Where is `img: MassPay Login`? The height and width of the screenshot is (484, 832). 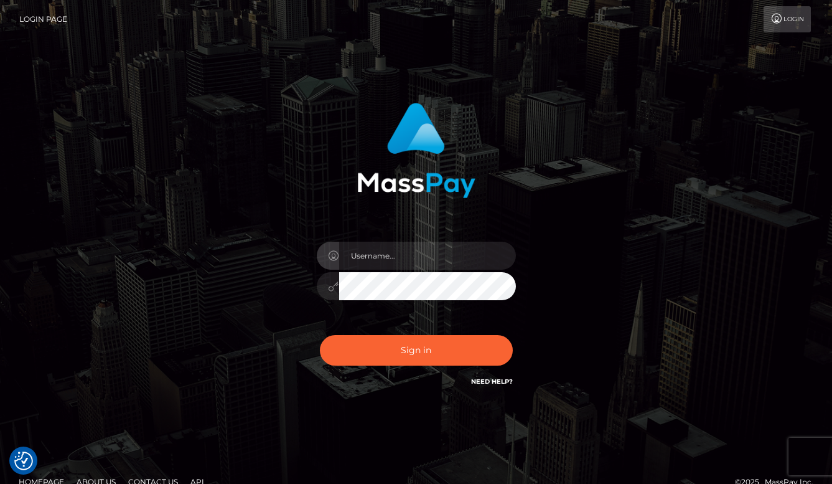
img: MassPay Login is located at coordinates (416, 150).